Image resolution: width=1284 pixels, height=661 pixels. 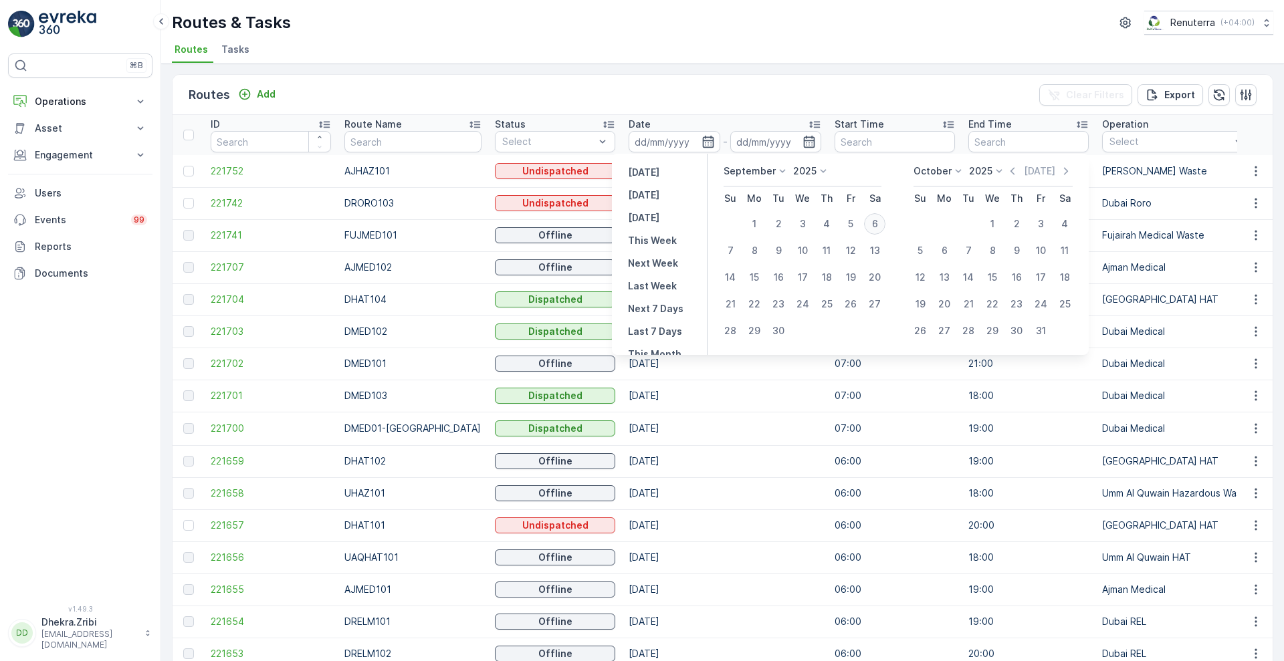 What do you see at coordinates (80, 128) in the screenshot?
I see `button: Asset` at bounding box center [80, 128].